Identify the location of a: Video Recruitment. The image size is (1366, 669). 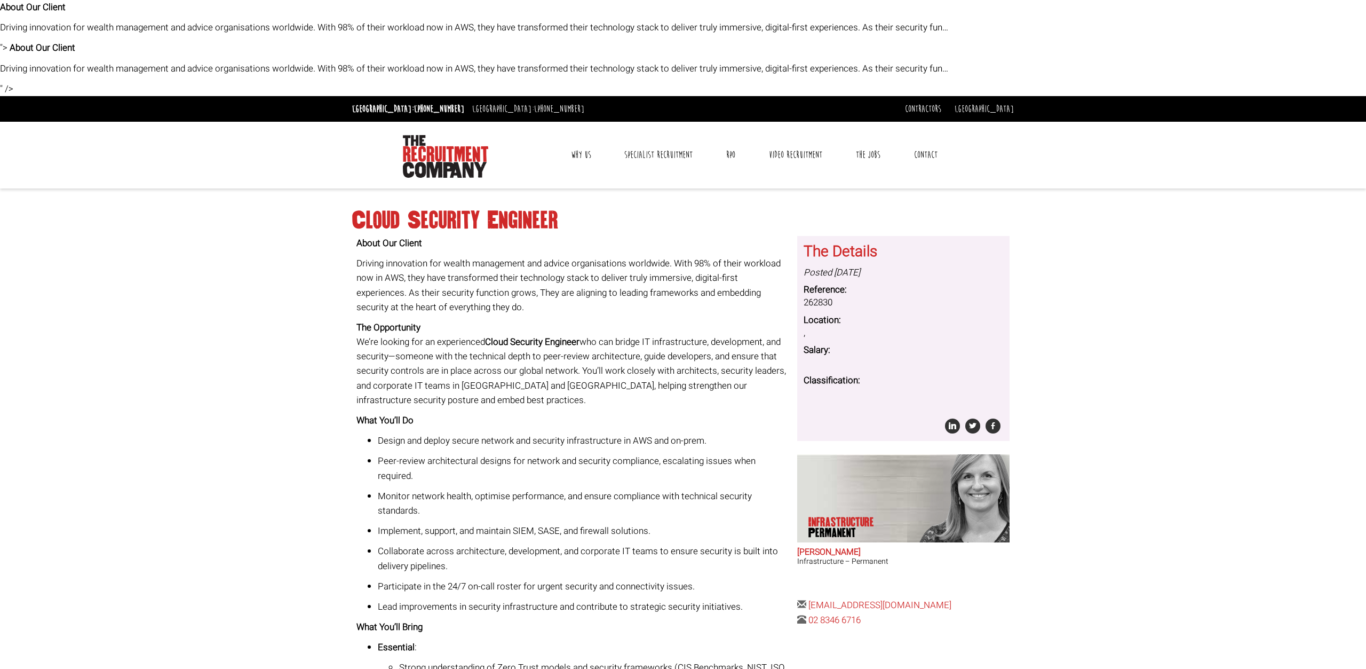
(796, 155).